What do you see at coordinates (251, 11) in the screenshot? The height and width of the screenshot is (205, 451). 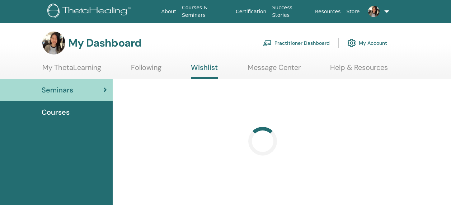 I see `a: Certification` at bounding box center [251, 11].